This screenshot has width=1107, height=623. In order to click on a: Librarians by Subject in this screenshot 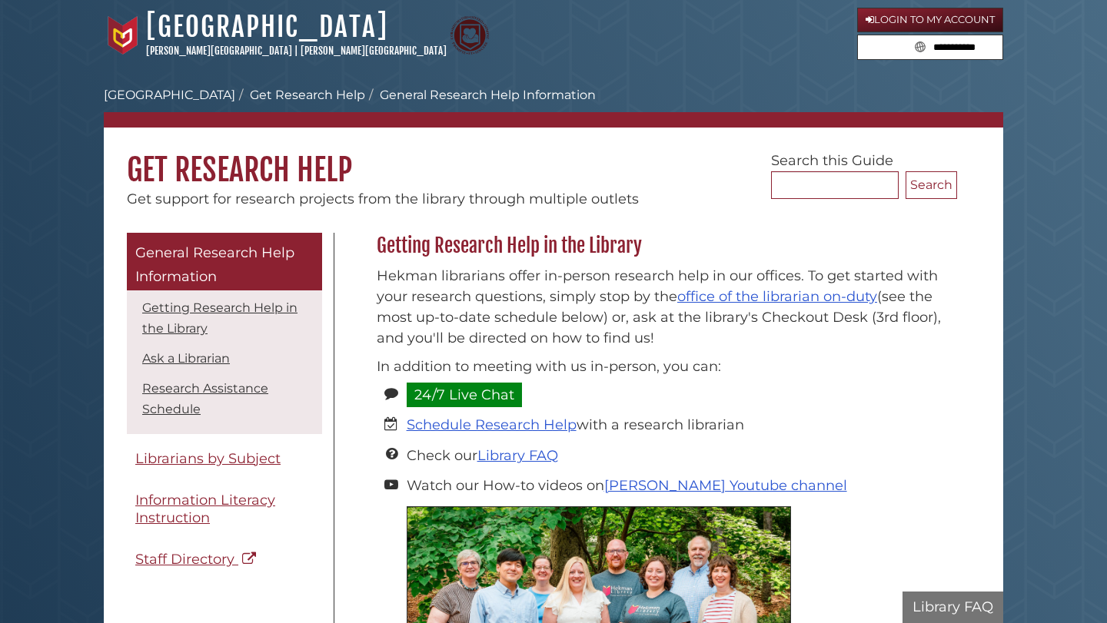, I will do `click(224, 459)`.